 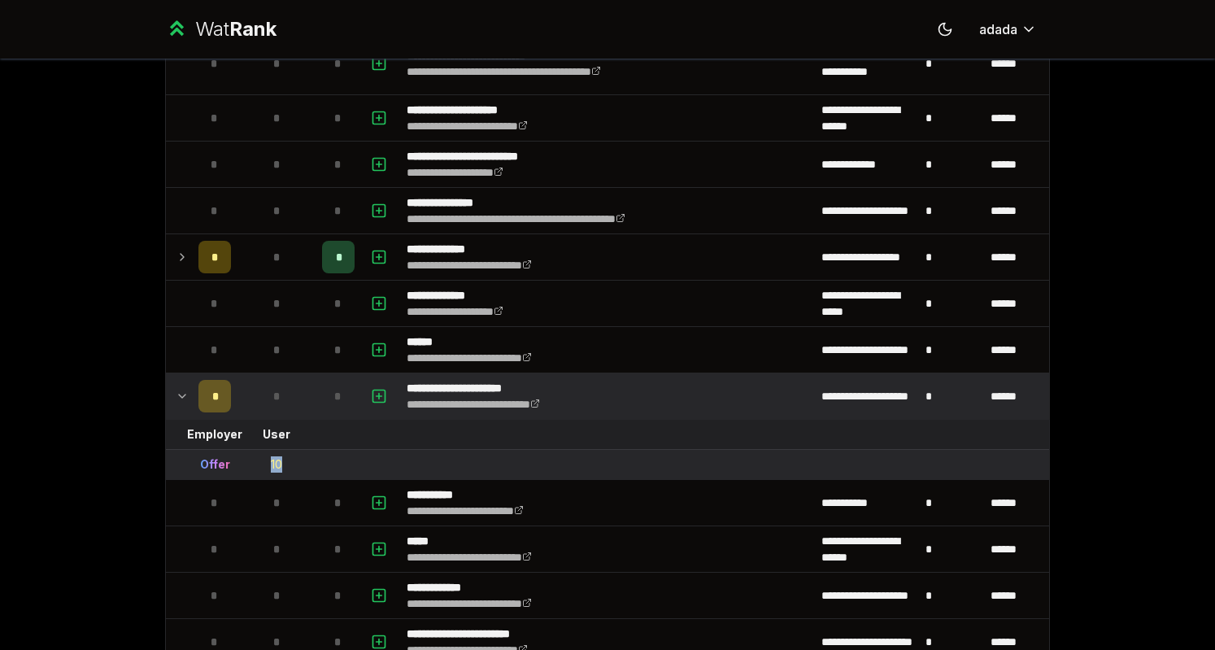 I want to click on td: User, so click(x=276, y=434).